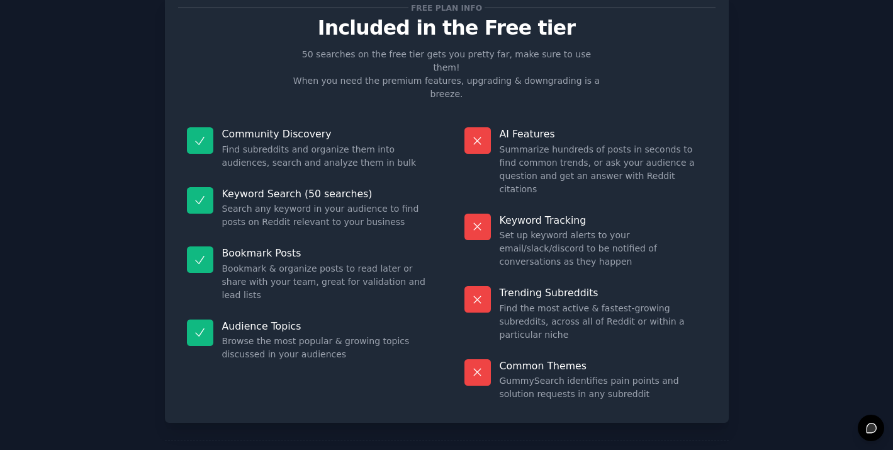 This screenshot has height=450, width=893. I want to click on dd: Browse the most popular & growing topics discussed in your audiences, so click(326, 348).